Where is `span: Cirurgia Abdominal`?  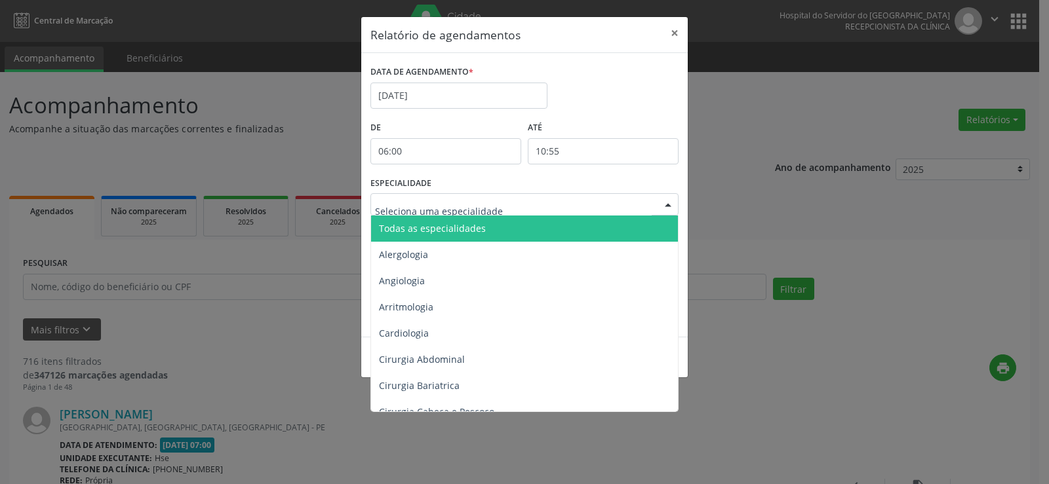 span: Cirurgia Abdominal is located at coordinates (421, 359).